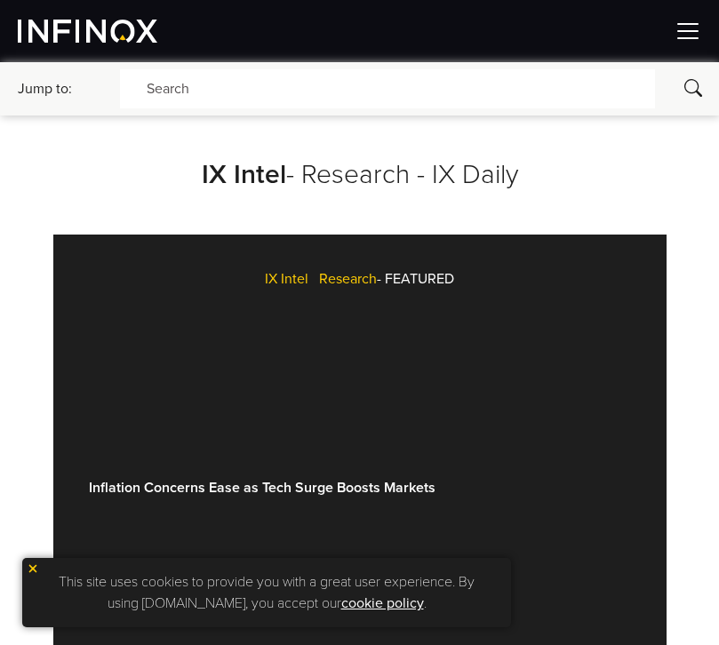  I want to click on div: IX Intel Research, so click(360, 279).